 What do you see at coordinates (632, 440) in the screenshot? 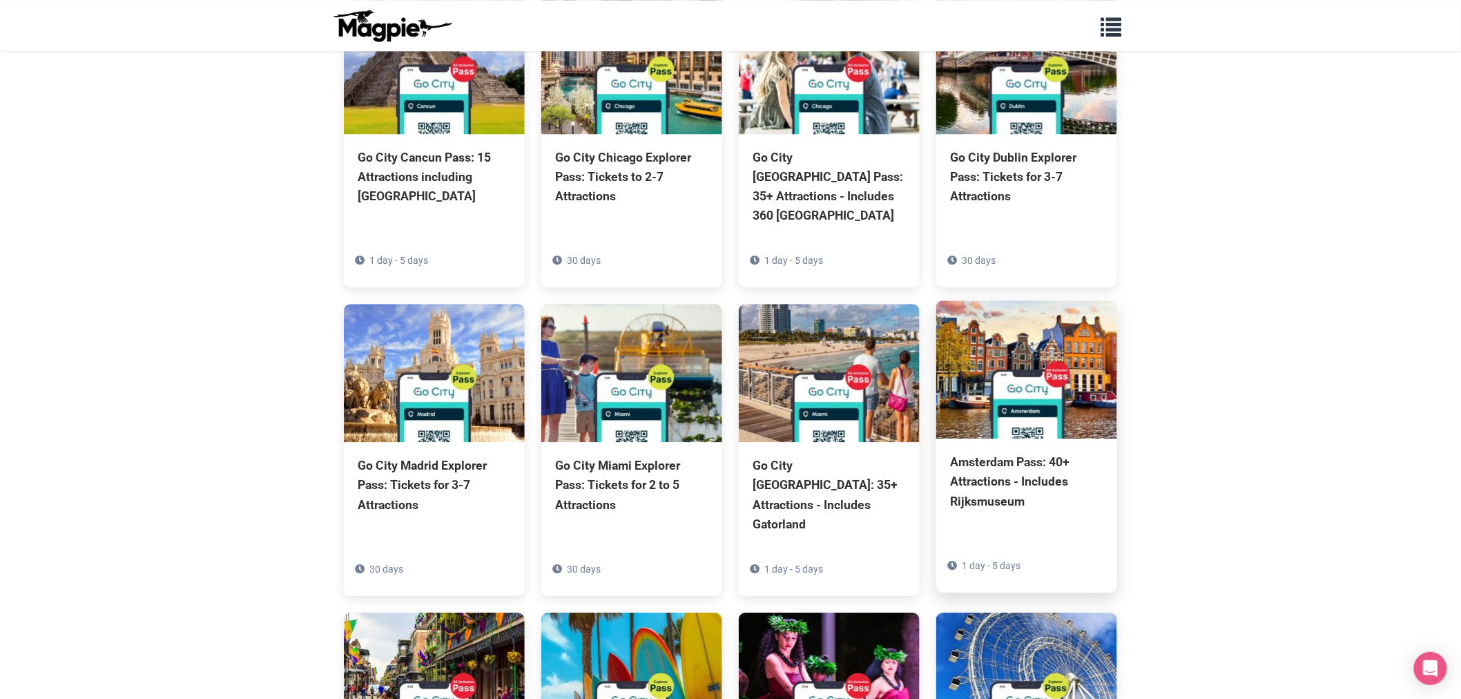
I see `a: Go City Miami Explorer Pass: Tickets for 2 to 5 Attractions 30 days` at bounding box center [632, 440].